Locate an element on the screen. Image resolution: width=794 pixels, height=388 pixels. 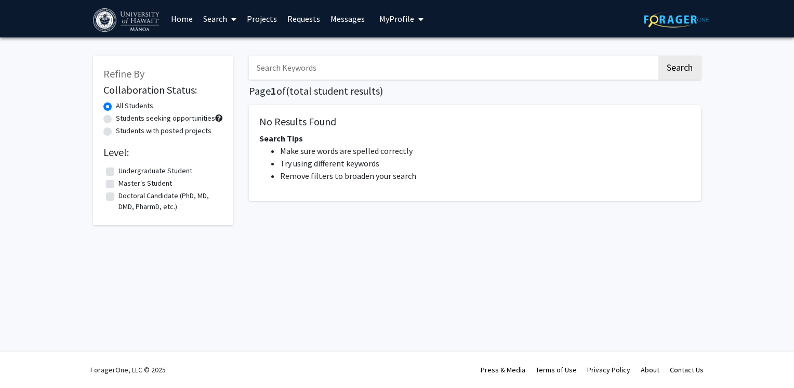
div: ForagerOne, LLC © 2025 is located at coordinates (128, 370).